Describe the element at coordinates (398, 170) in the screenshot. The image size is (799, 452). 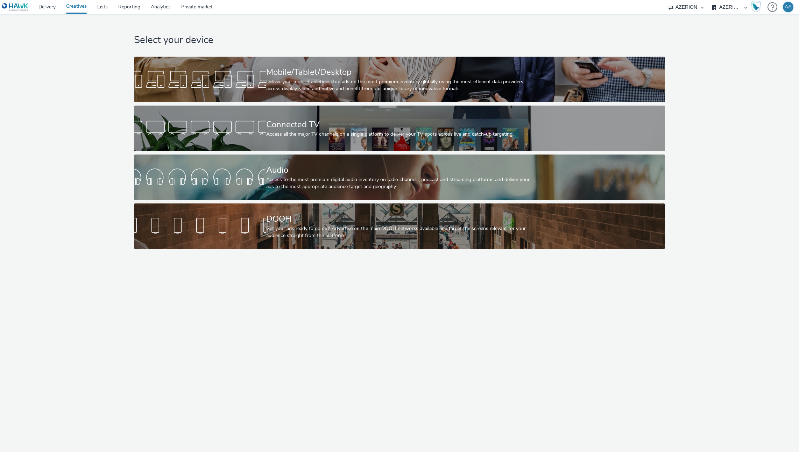
I see `div: Audio` at that location.